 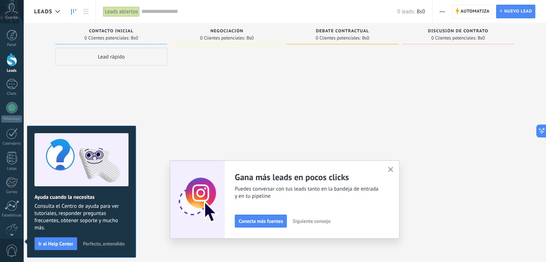 What do you see at coordinates (12, 215) in the screenshot?
I see `div: Estadísticas` at bounding box center [12, 215].